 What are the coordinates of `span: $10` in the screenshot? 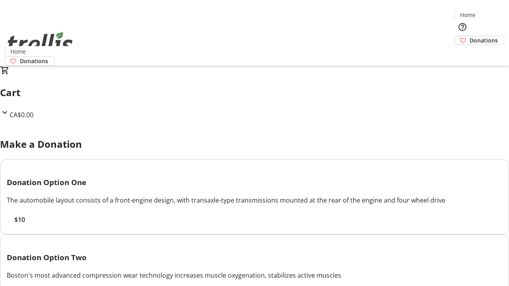 It's located at (19, 220).